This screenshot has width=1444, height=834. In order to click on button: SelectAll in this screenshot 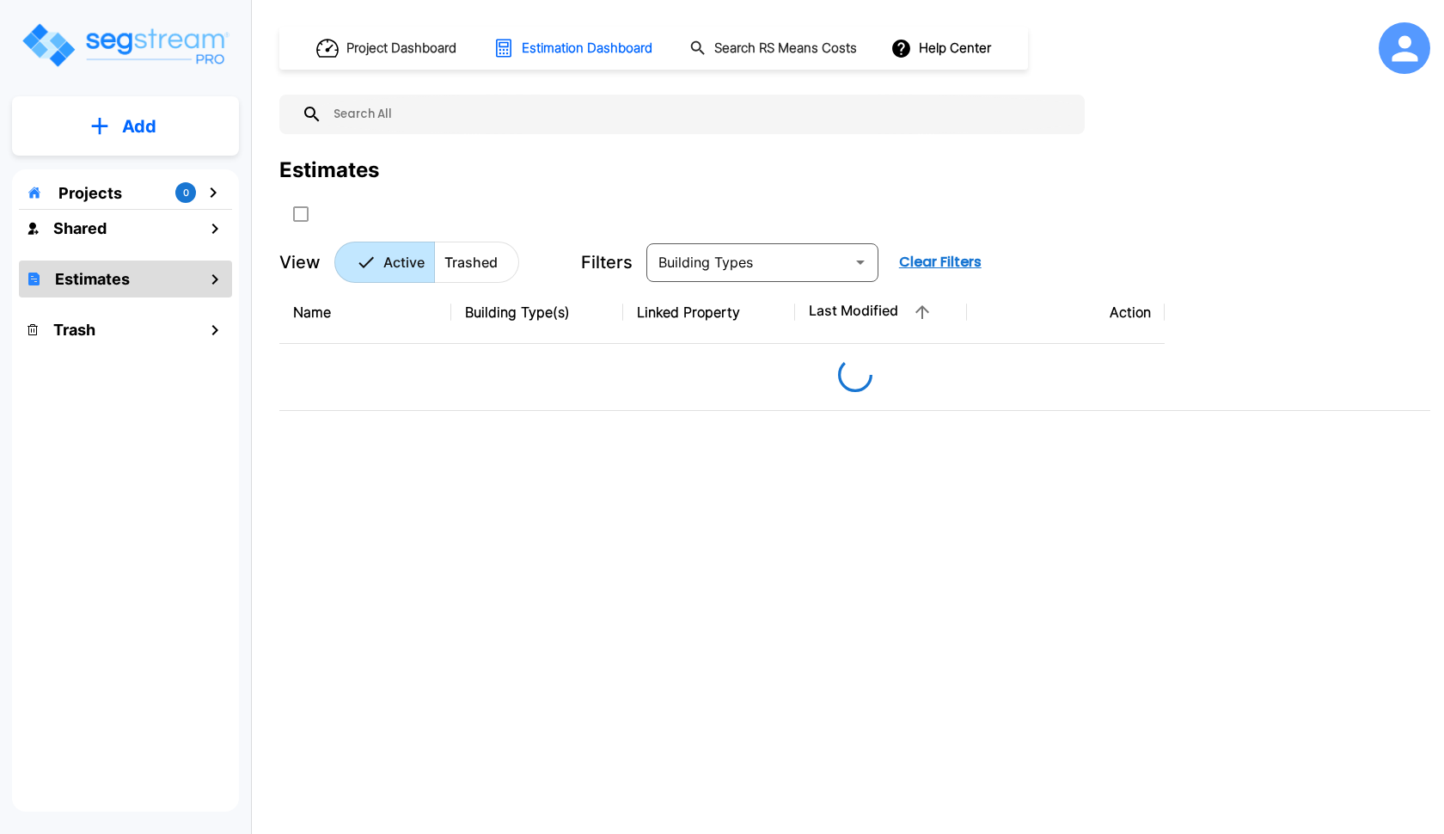, I will do `click(301, 214)`.